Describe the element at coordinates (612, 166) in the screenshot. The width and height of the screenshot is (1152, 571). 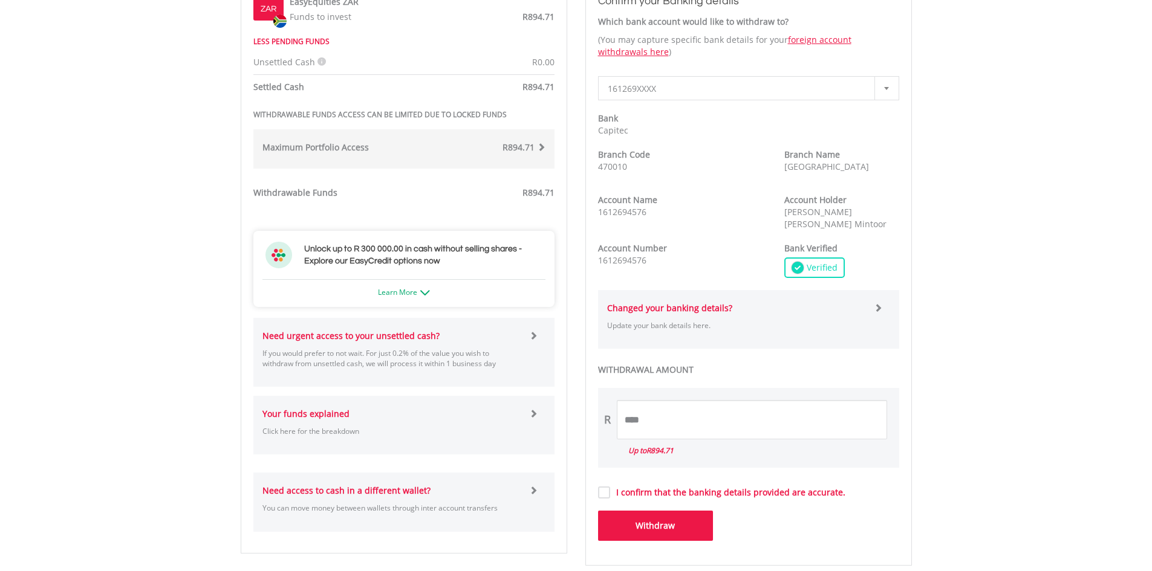
I see `span: 470010` at that location.